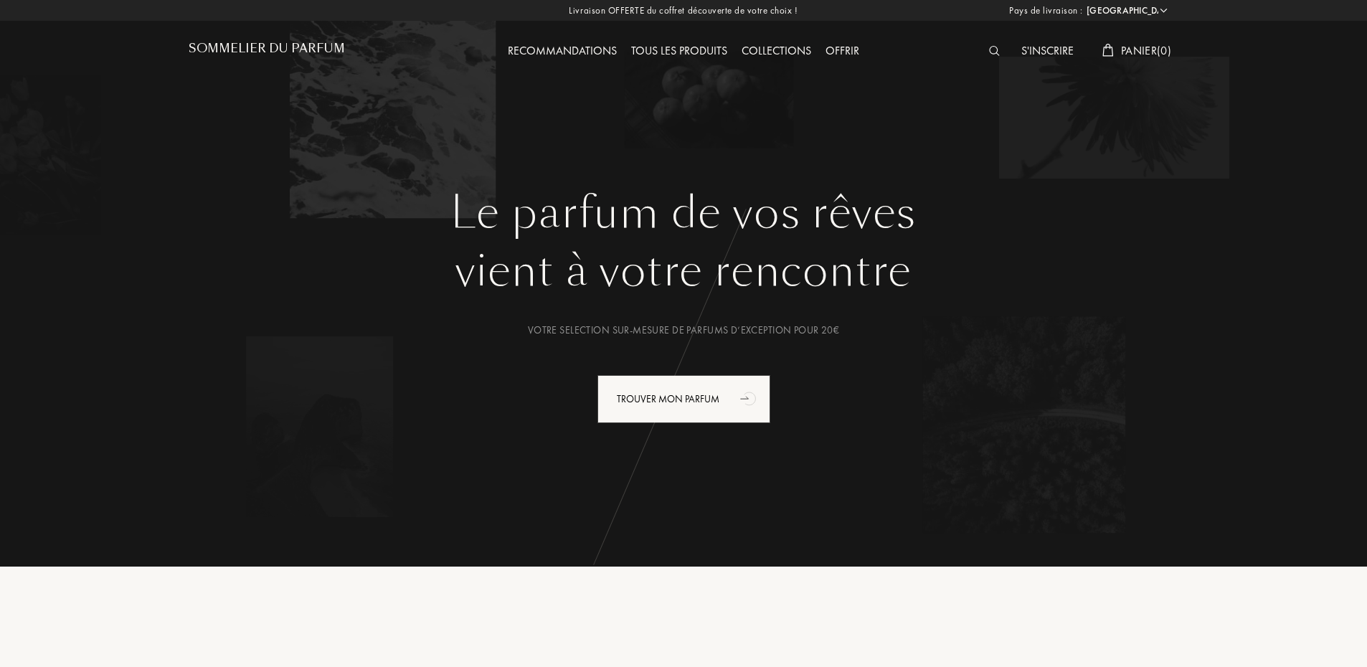 The width and height of the screenshot is (1367, 667). I want to click on div: Collections, so click(776, 52).